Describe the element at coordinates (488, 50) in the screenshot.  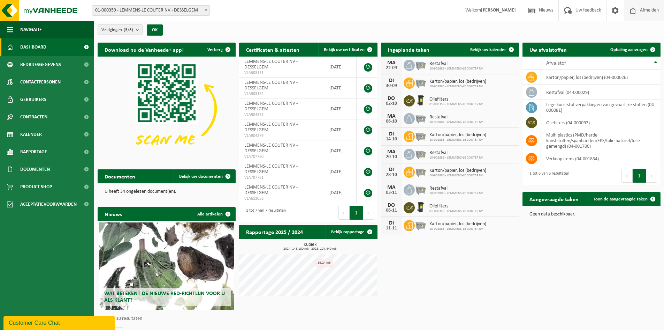
I see `span: Bekijk uw kalender` at that location.